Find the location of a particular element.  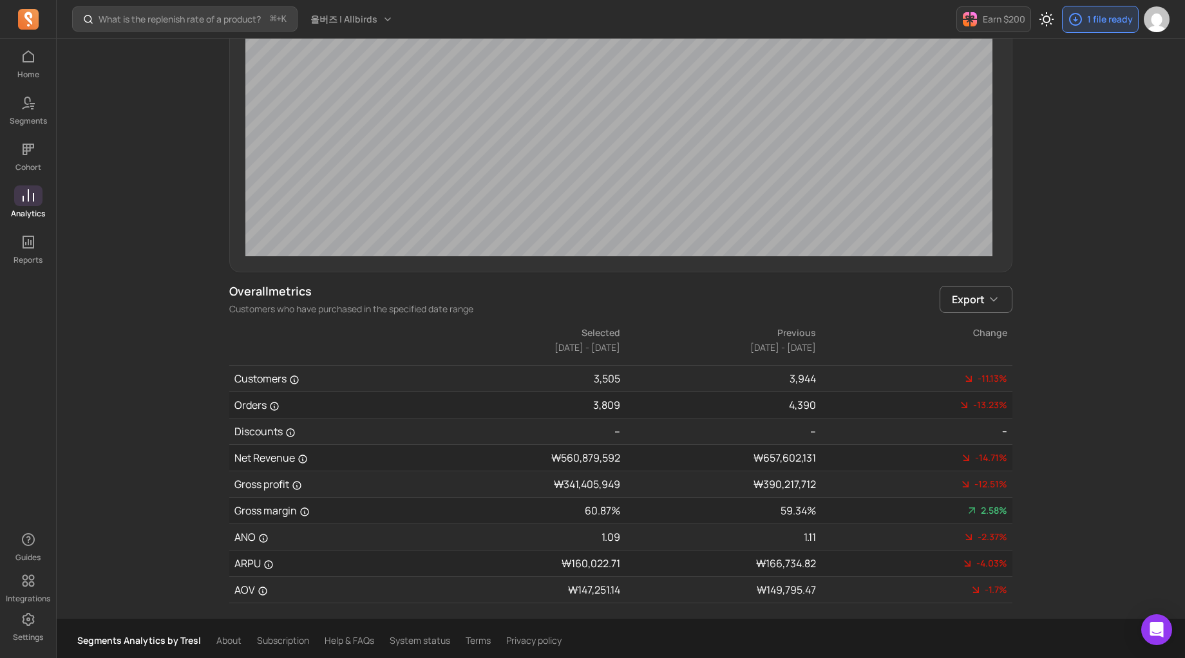

td: 4,390 is located at coordinates (719, 405).